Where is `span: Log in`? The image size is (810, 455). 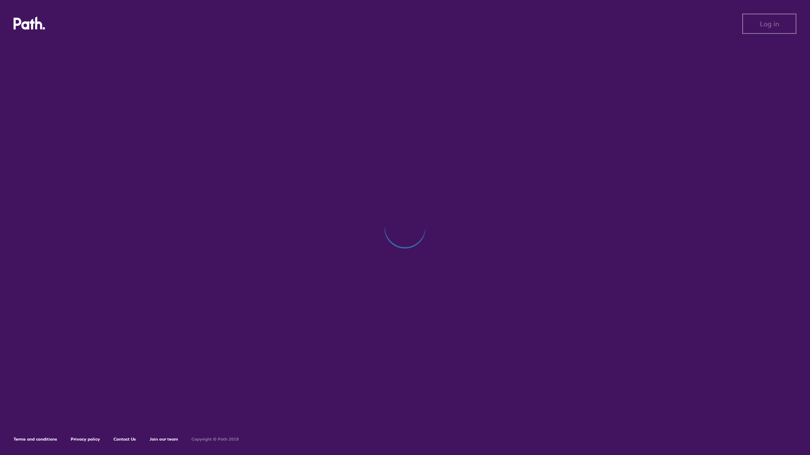 span: Log in is located at coordinates (769, 24).